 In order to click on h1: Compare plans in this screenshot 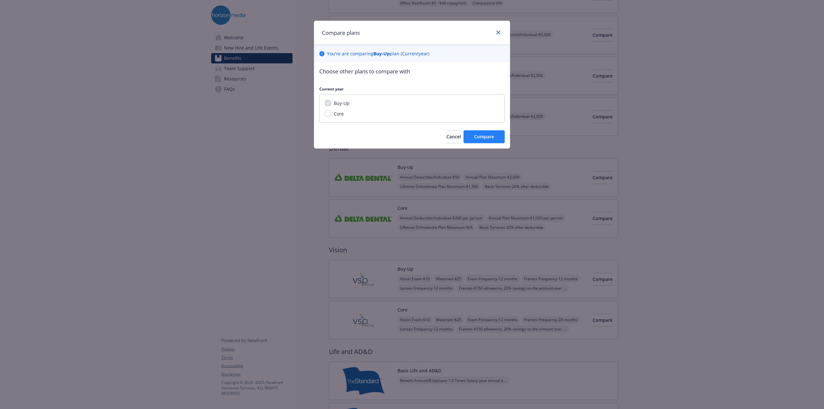, I will do `click(341, 33)`.